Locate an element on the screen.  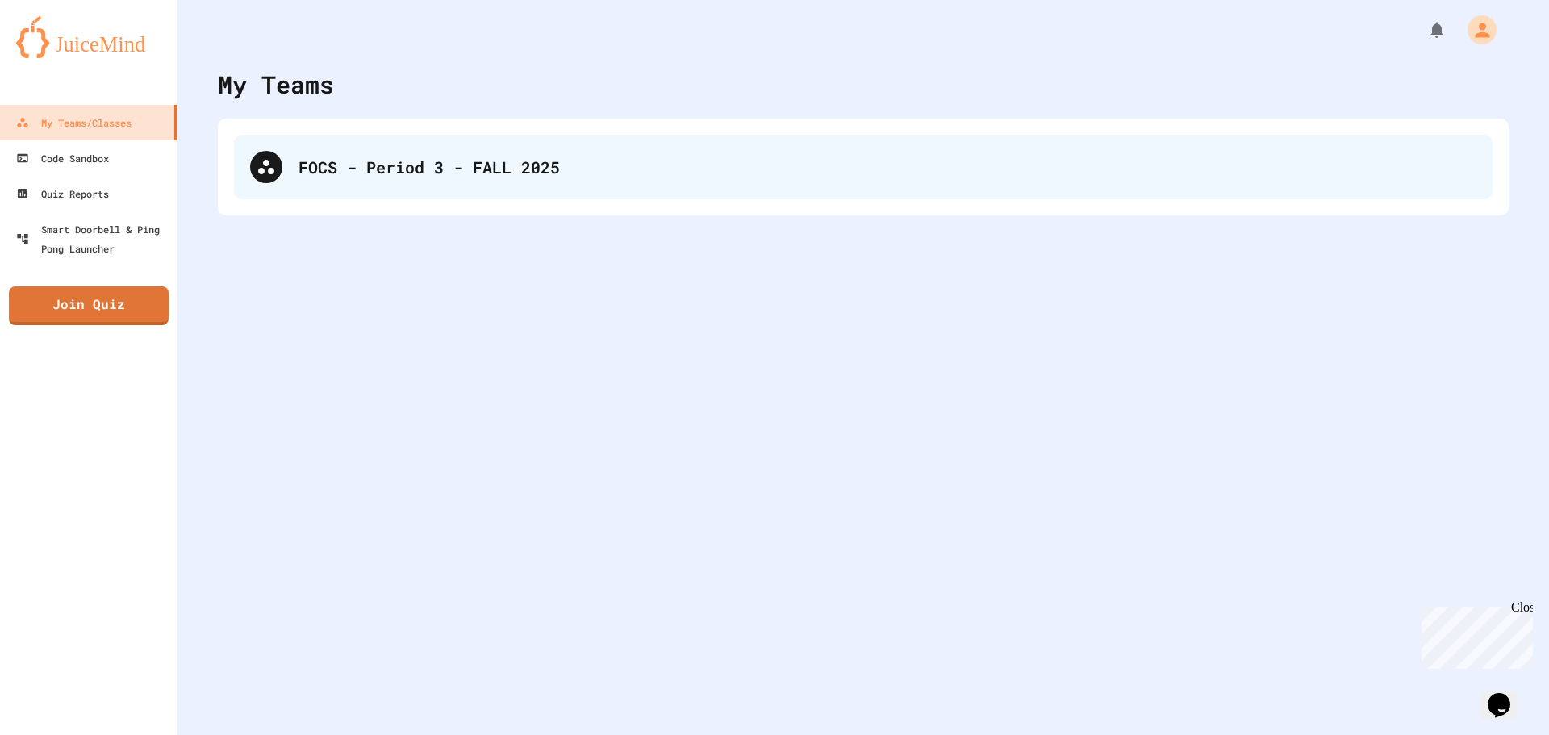
div: My Notifications is located at coordinates (1423, 30).